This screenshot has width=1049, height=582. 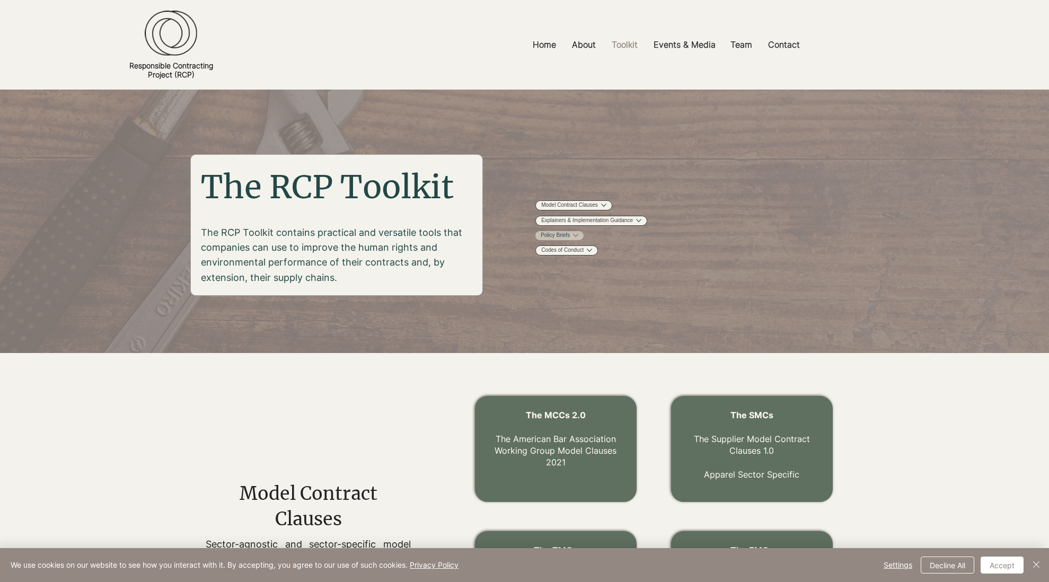 I want to click on span: The RCP Toolkit, so click(x=327, y=187).